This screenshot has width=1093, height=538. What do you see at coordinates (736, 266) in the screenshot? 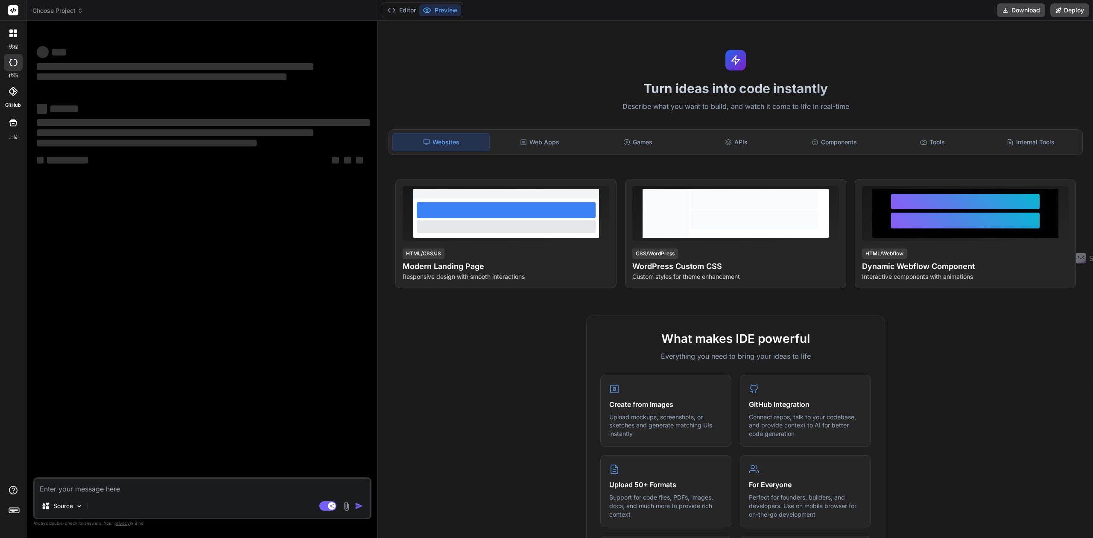
I see `h4: WordPress Custom CSS` at bounding box center [736, 266].